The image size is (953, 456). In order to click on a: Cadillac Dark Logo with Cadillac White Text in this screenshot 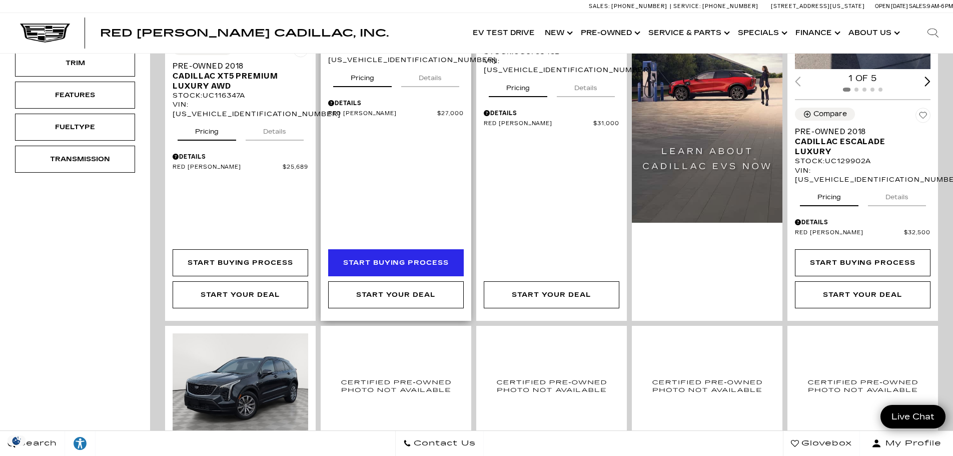, I will do `click(45, 33)`.